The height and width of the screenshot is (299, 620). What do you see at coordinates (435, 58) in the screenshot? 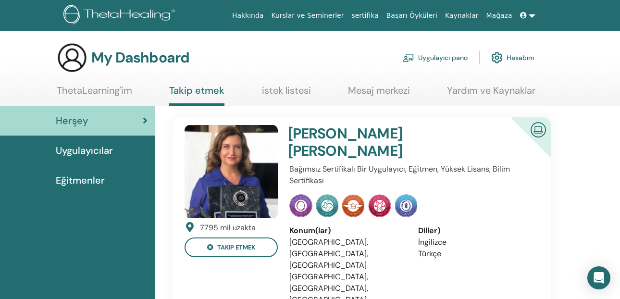
I see `a: Uygulayıcı pano` at bounding box center [435, 58].